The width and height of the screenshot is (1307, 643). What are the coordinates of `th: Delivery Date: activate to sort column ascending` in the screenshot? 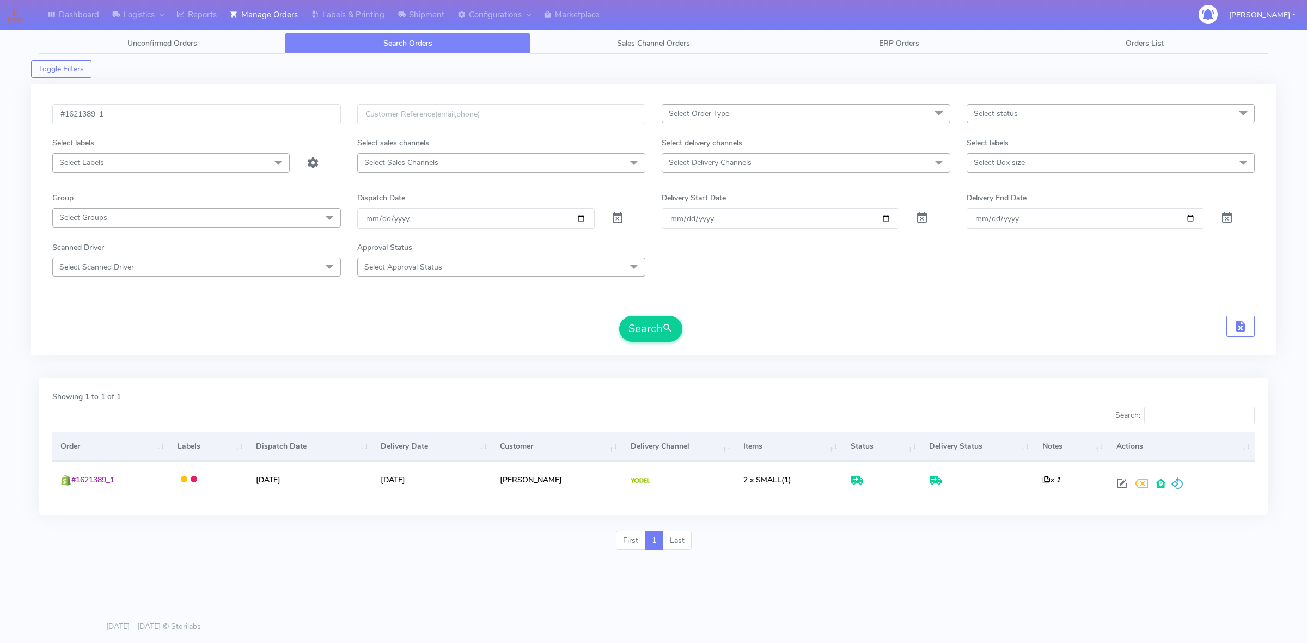 It's located at (432, 446).